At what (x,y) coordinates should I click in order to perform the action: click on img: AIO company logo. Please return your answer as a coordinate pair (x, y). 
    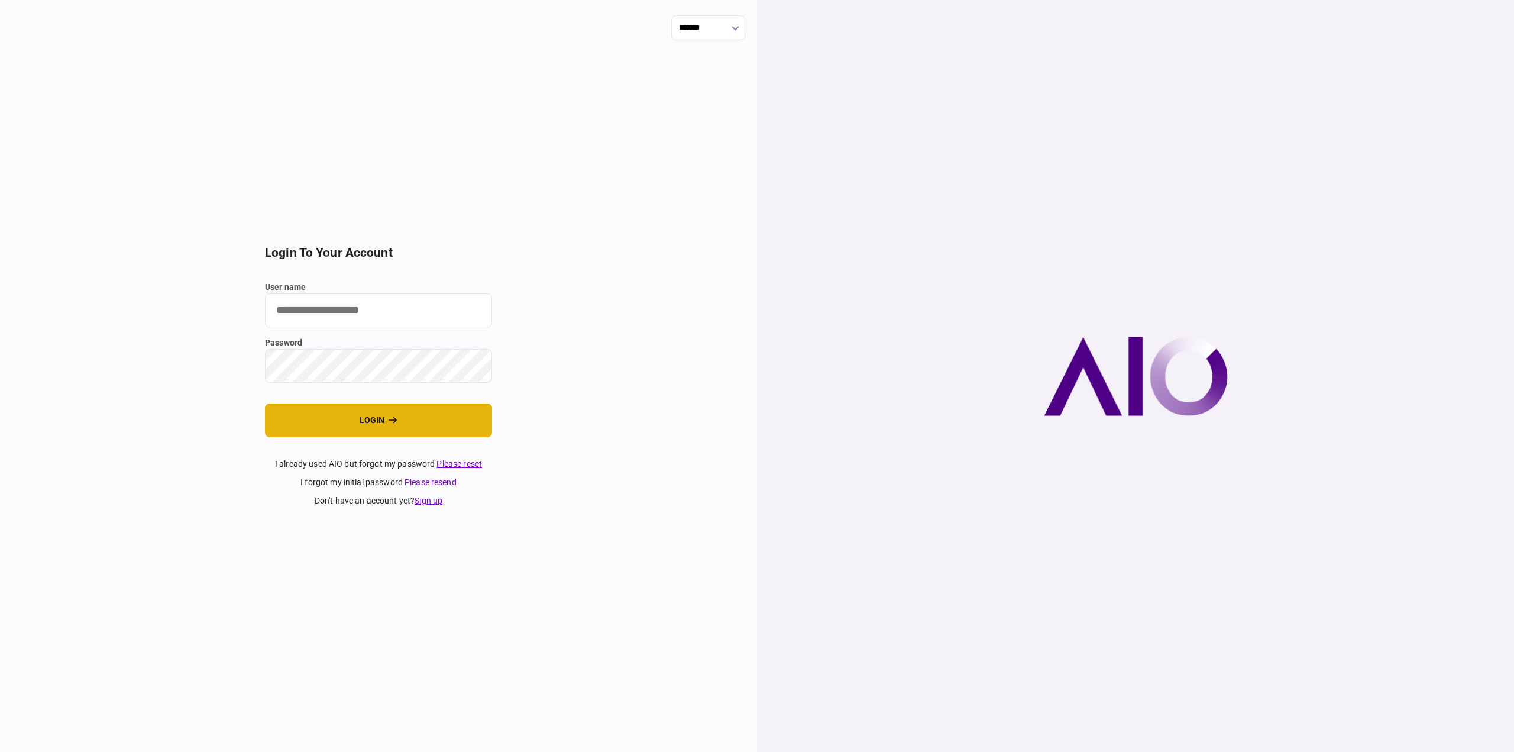
    Looking at the image, I should click on (1135, 376).